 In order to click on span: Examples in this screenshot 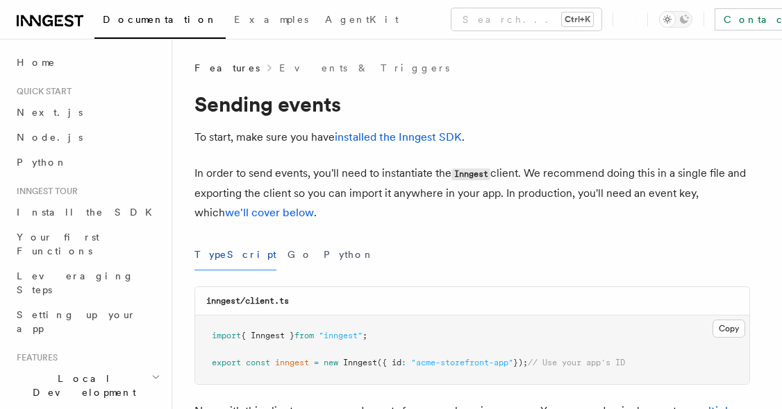, I will do `click(271, 19)`.